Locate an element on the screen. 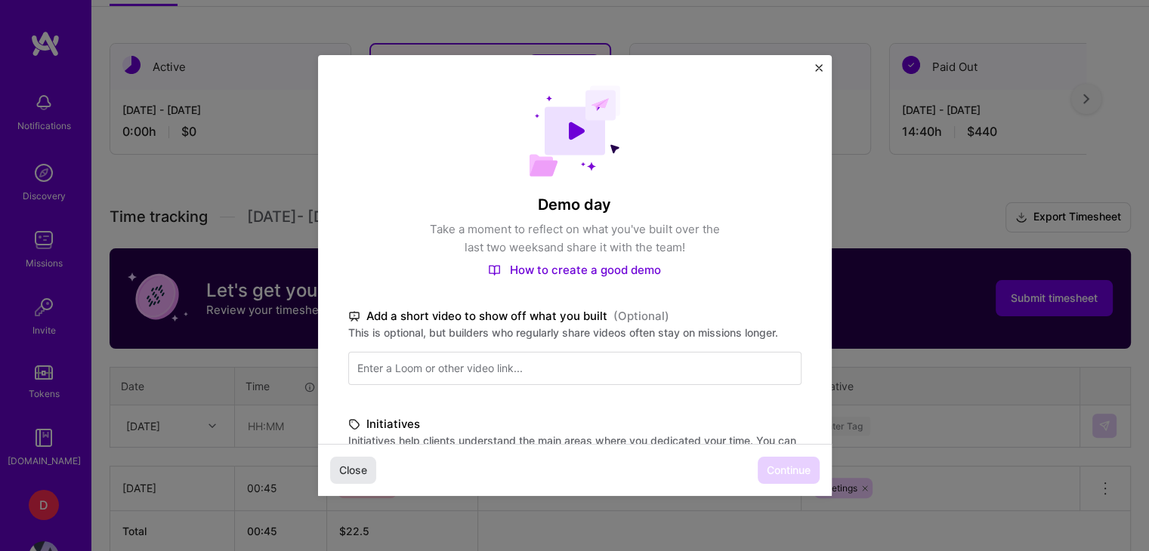  label: Add a short video to show off what you built is located at coordinates (575, 316).